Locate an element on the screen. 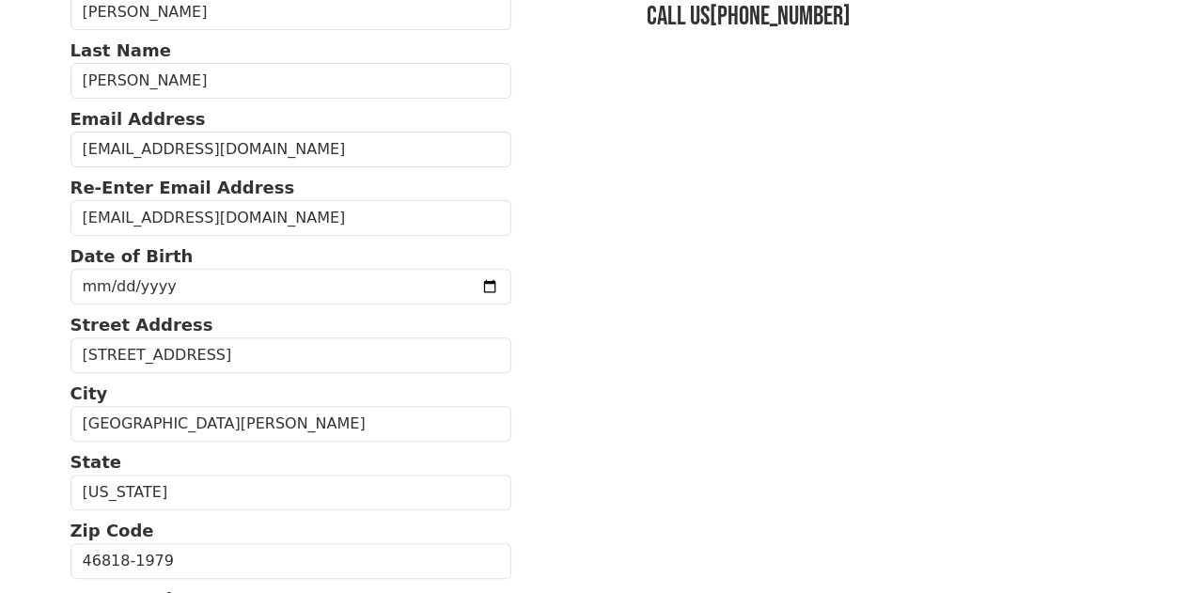 Image resolution: width=1189 pixels, height=593 pixels. strong: Re-Enter Email Address is located at coordinates (182, 187).